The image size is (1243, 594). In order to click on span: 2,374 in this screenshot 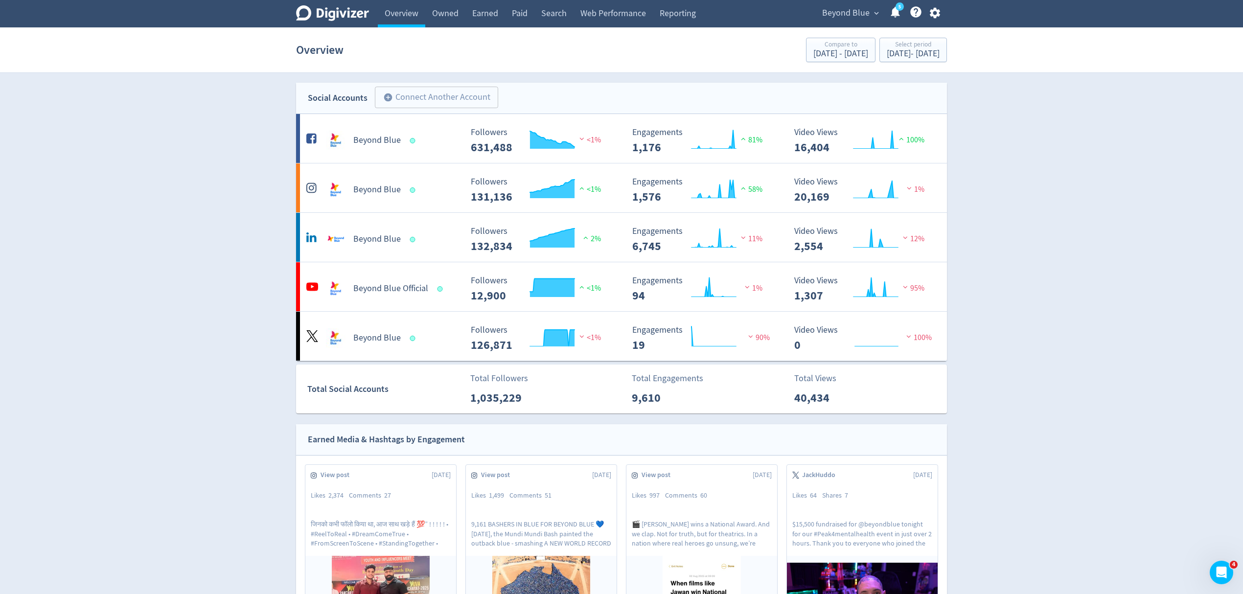, I will do `click(336, 495)`.